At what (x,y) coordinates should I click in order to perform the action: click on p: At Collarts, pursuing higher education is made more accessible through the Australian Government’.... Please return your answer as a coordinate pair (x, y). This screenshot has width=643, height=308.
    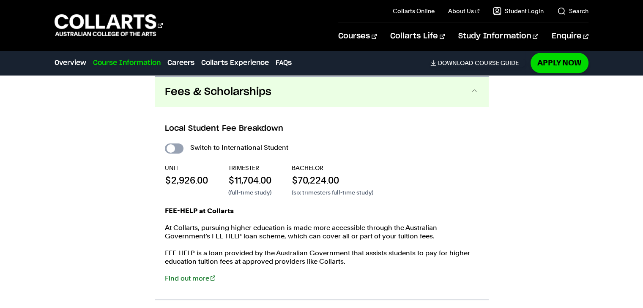
    Looking at the image, I should click on (322, 232).